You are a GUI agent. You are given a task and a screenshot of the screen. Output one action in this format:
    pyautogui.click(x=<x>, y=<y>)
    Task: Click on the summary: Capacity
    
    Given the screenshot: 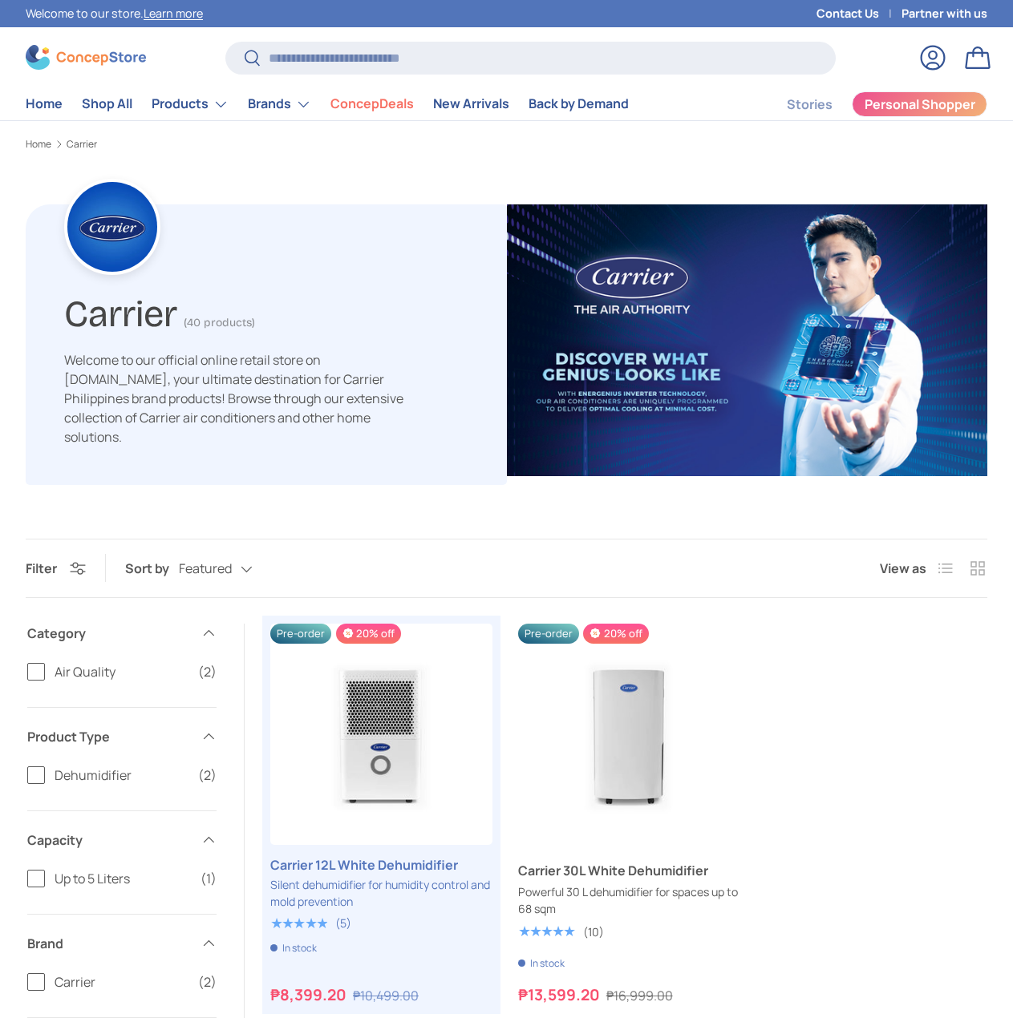 What is the action you would take?
    pyautogui.click(x=122, y=840)
    